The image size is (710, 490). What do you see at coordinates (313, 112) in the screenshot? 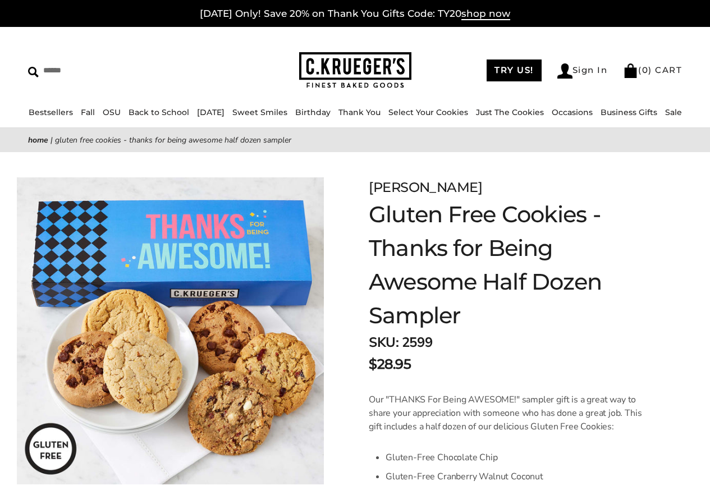
I see `a: Birthday` at bounding box center [313, 112].